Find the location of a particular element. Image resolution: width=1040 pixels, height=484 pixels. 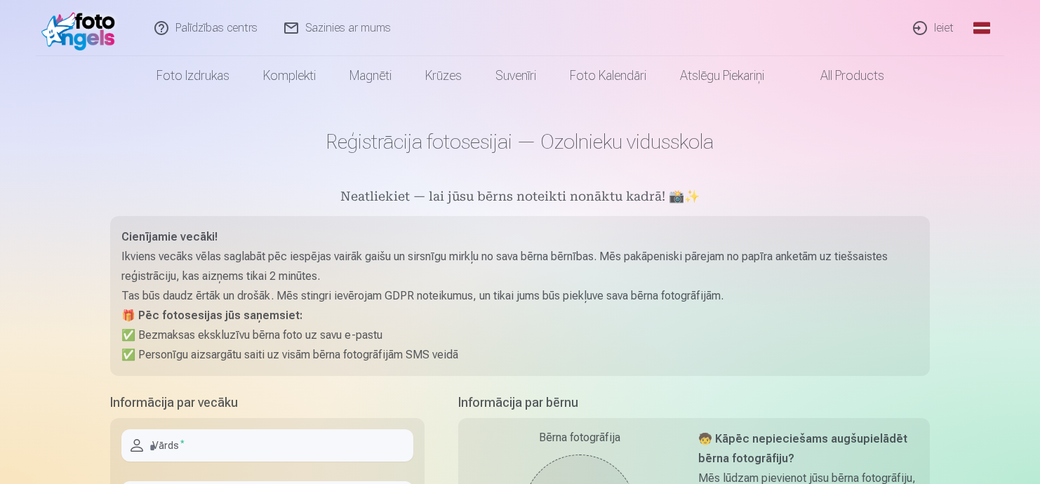

img: /fa1 is located at coordinates (81, 28).